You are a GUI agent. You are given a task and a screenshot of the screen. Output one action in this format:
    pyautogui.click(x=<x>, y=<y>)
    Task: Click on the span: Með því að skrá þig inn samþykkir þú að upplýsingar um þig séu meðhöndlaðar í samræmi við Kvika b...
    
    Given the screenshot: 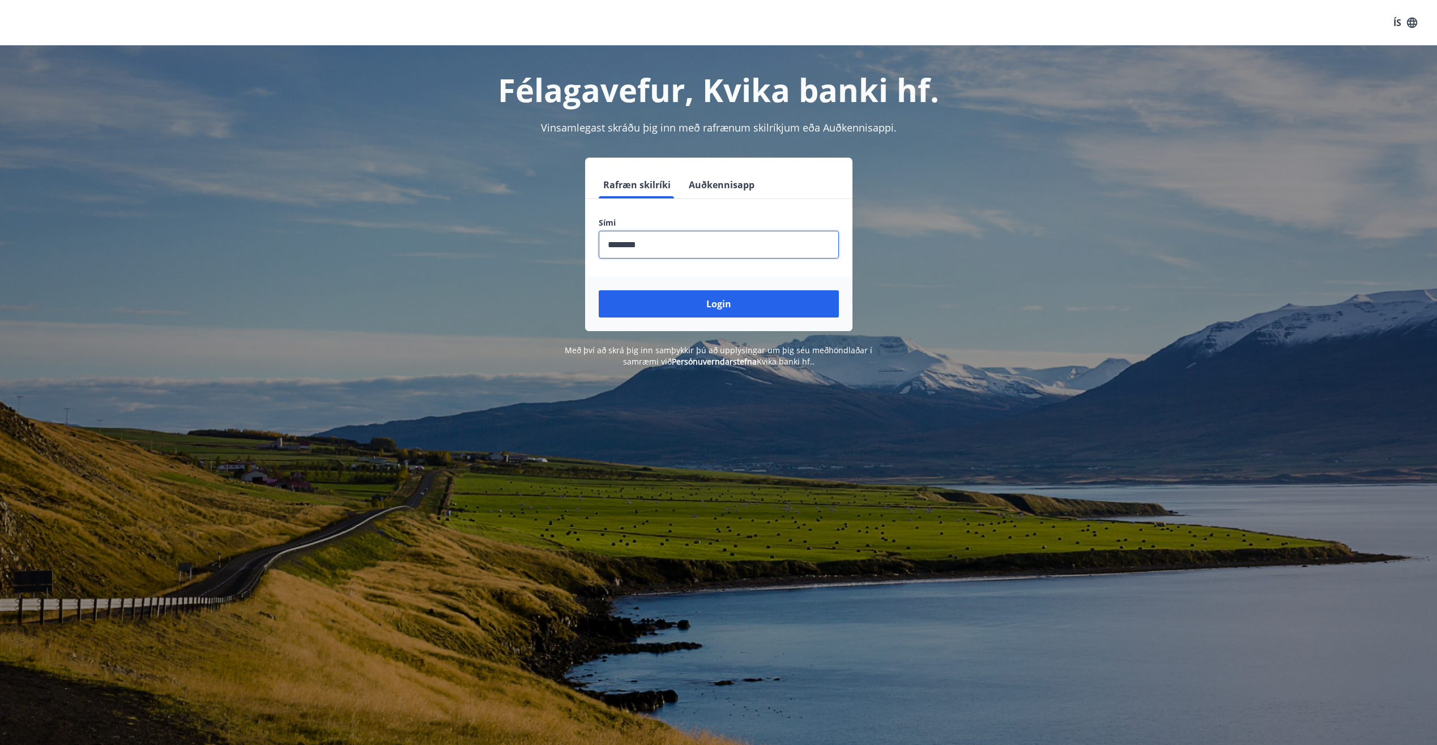 What is the action you would take?
    pyautogui.click(x=718, y=355)
    